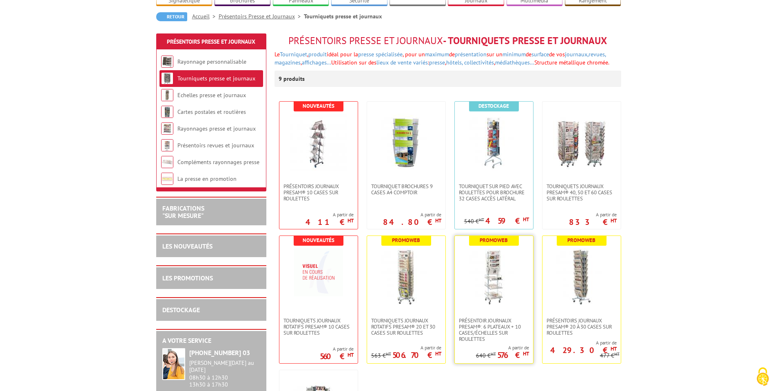 Image resolution: width=777 pixels, height=391 pixels. Describe the element at coordinates (294, 79) in the screenshot. I see `p: 9 produits` at that location.